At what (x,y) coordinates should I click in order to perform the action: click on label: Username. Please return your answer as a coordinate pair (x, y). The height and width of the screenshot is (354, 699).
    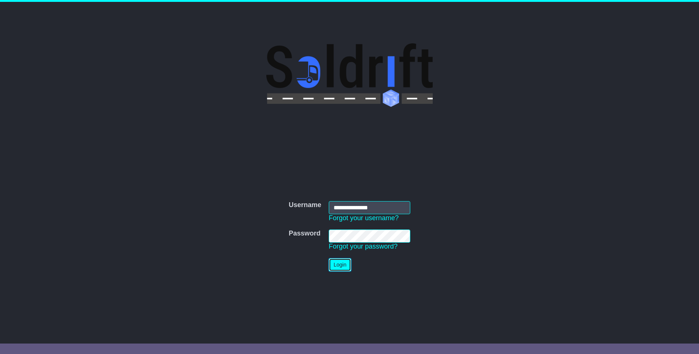
    Looking at the image, I should click on (305, 205).